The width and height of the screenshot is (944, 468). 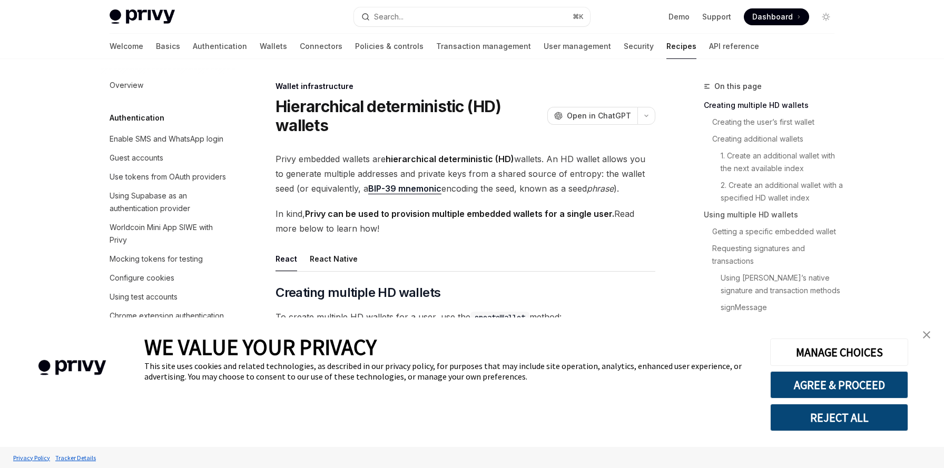 What do you see at coordinates (600, 189) in the screenshot?
I see `em: phrase` at bounding box center [600, 189].